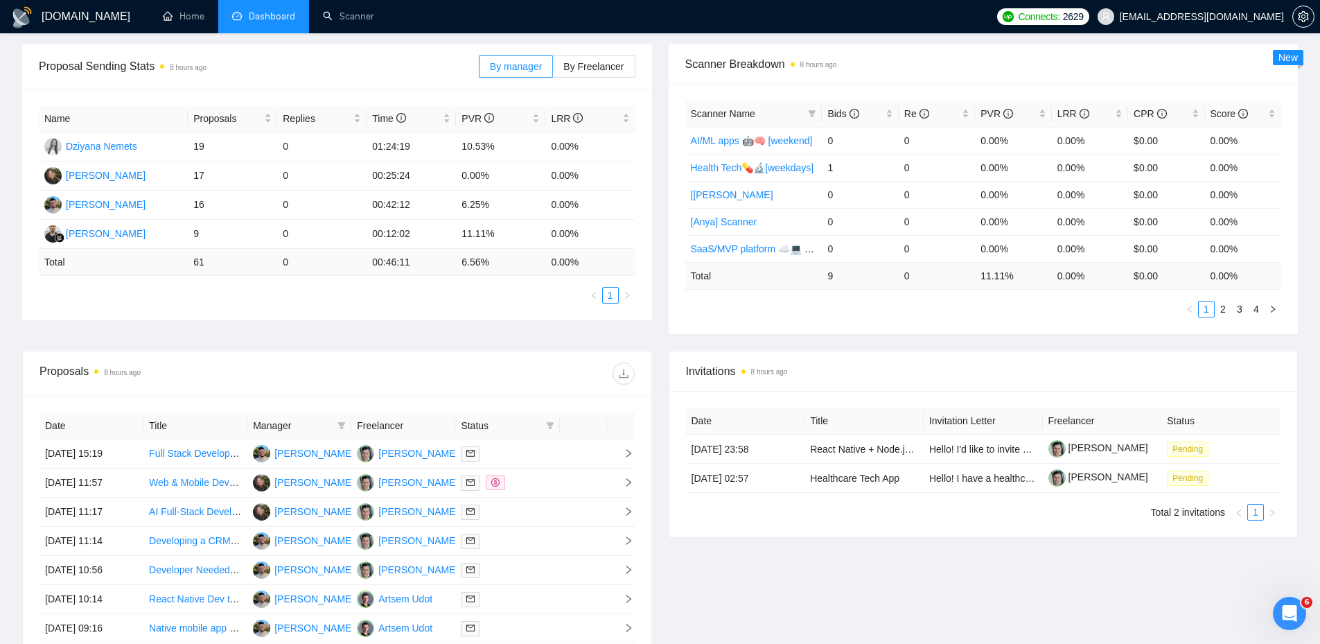 This screenshot has width=1320, height=644. I want to click on td: Healthcare Tech App, so click(864, 478).